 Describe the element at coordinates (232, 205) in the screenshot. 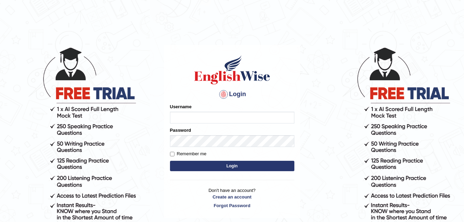

I see `a: Forgot Password` at that location.